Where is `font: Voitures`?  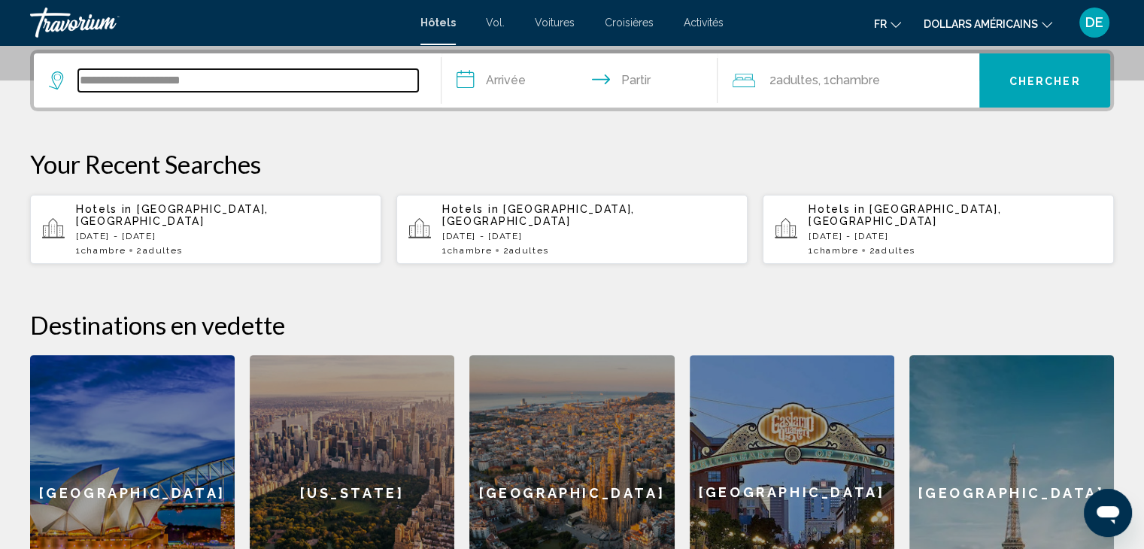
font: Voitures is located at coordinates (554, 23).